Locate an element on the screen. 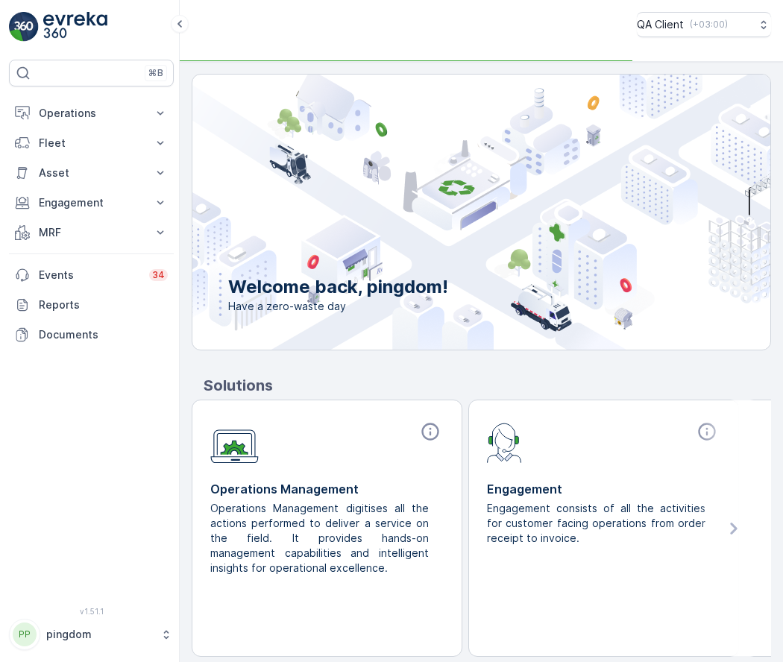 Image resolution: width=783 pixels, height=662 pixels. p: Engagement consists of all the activities for customer facing operations from order receipt to in... is located at coordinates (597, 523).